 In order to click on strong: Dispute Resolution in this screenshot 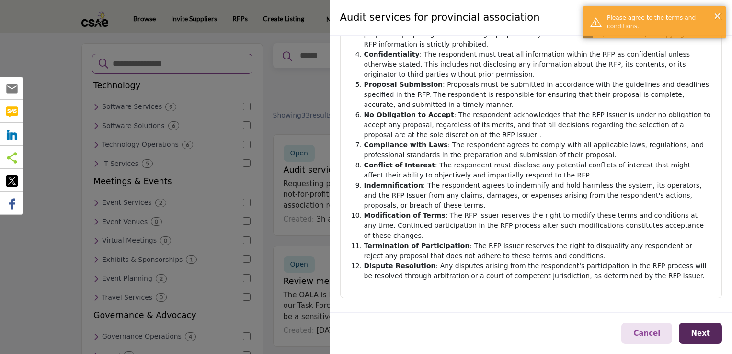, I will do `click(400, 265)`.